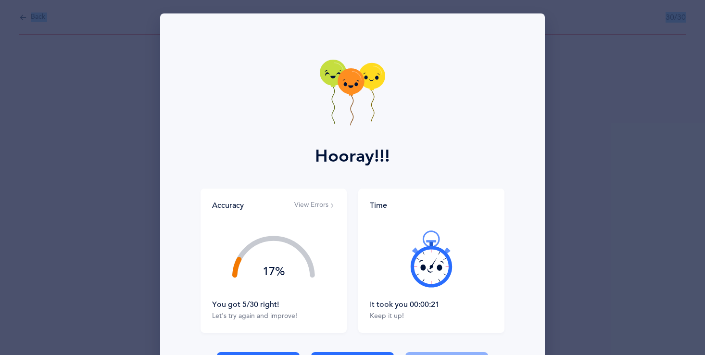 The width and height of the screenshot is (705, 355). Describe the element at coordinates (274, 272) in the screenshot. I see `div: 17%` at that location.